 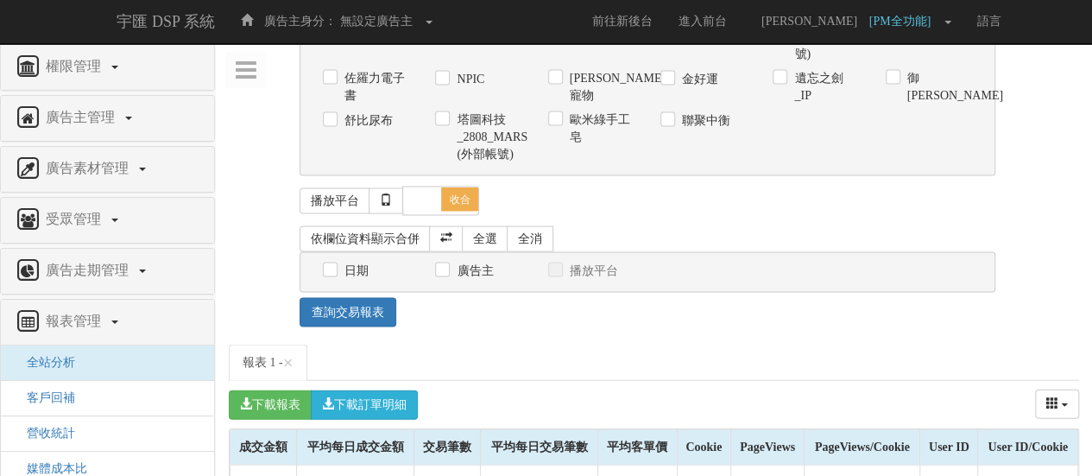 I want to click on label: 佐羅力電子書, so click(x=375, y=87).